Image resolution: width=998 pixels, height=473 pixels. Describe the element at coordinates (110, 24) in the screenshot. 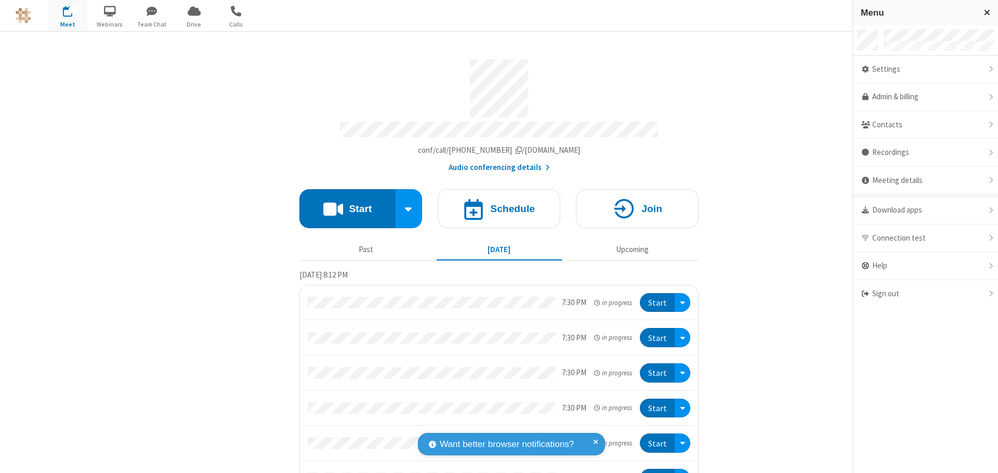

I see `span: Webinars` at that location.